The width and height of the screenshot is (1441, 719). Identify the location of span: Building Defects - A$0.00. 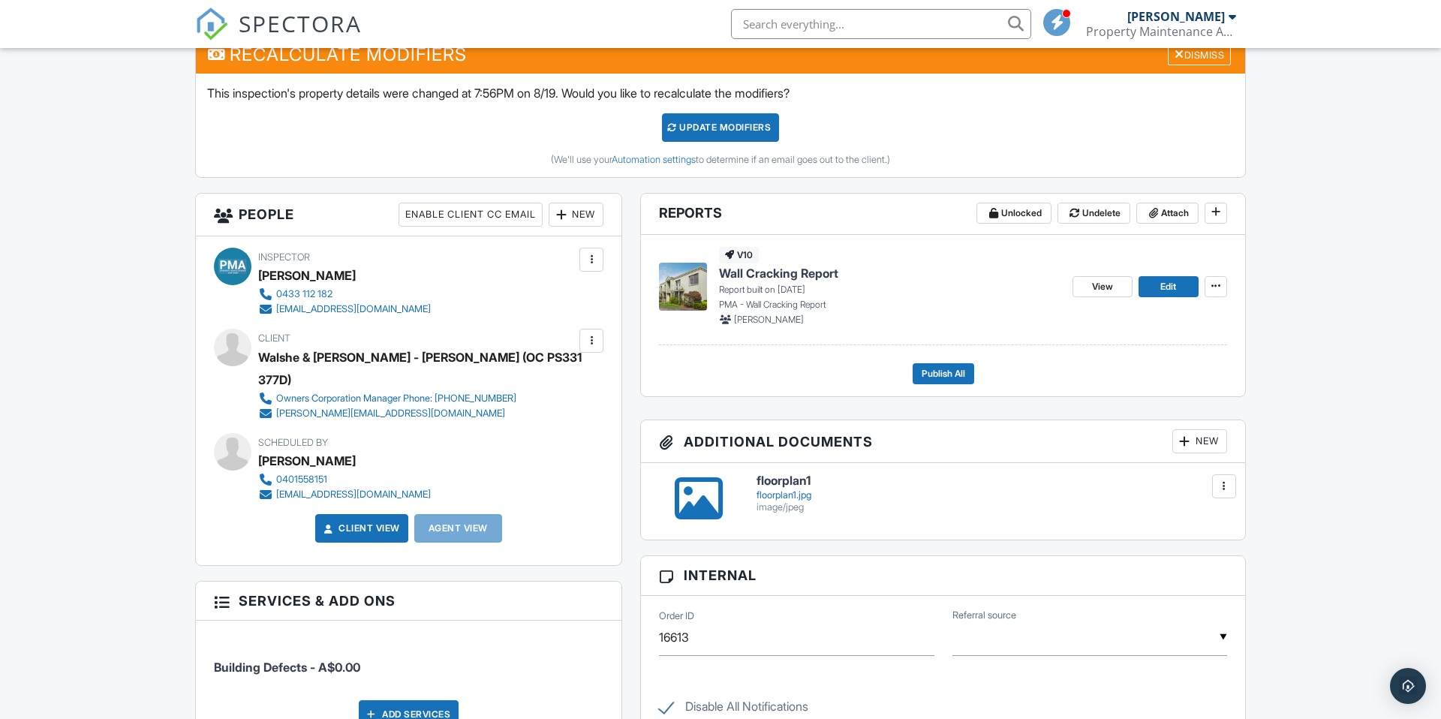
(287, 667).